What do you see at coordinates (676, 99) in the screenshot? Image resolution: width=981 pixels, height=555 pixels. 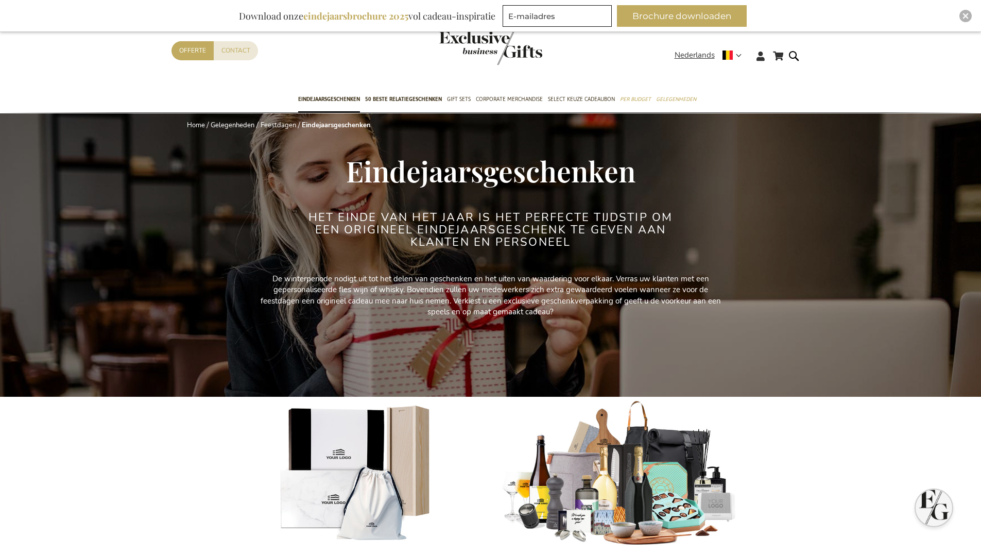 I see `span: Gelegenheden` at bounding box center [676, 99].